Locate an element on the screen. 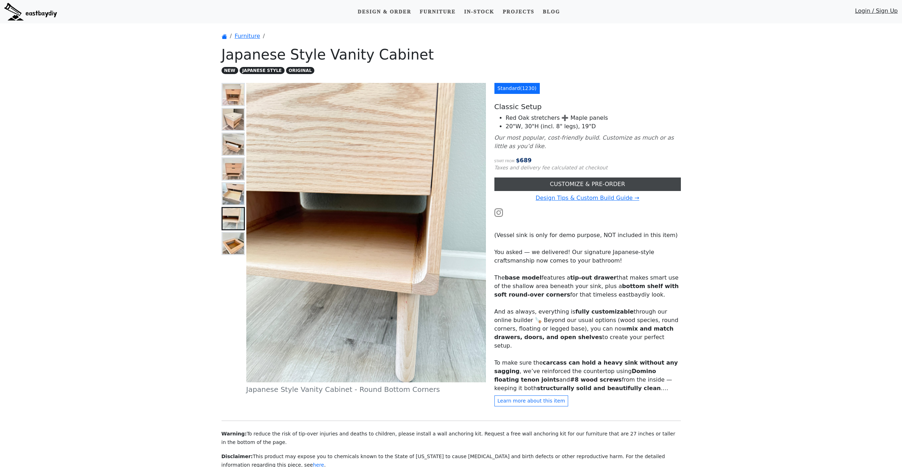  h1: Japanese Style Vanity Cabinet is located at coordinates (451, 55).